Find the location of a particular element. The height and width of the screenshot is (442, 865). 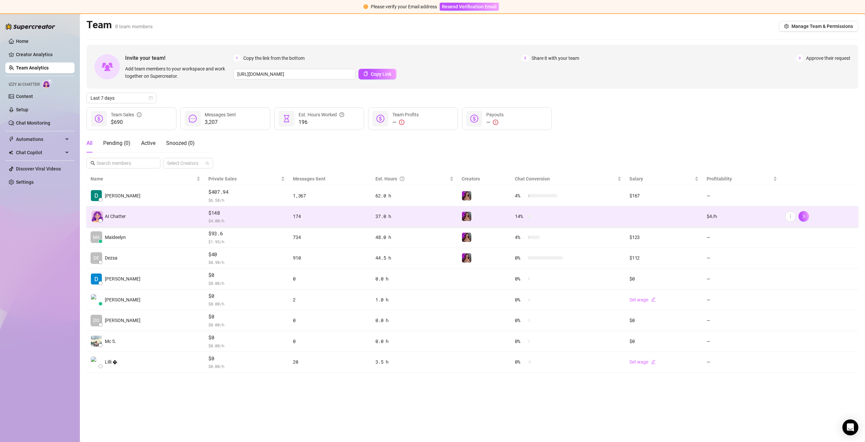

a: Content is located at coordinates (24, 96).